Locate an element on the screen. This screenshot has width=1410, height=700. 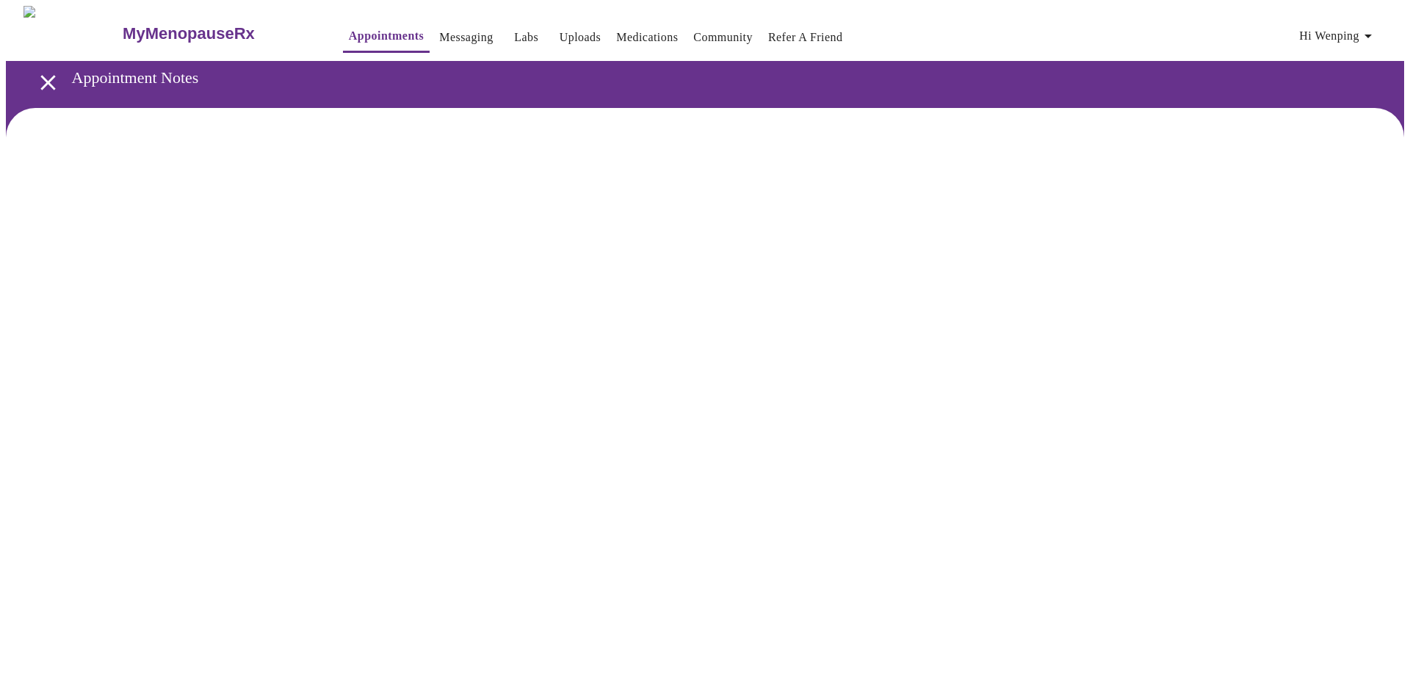
button: Appointments is located at coordinates (386, 37).